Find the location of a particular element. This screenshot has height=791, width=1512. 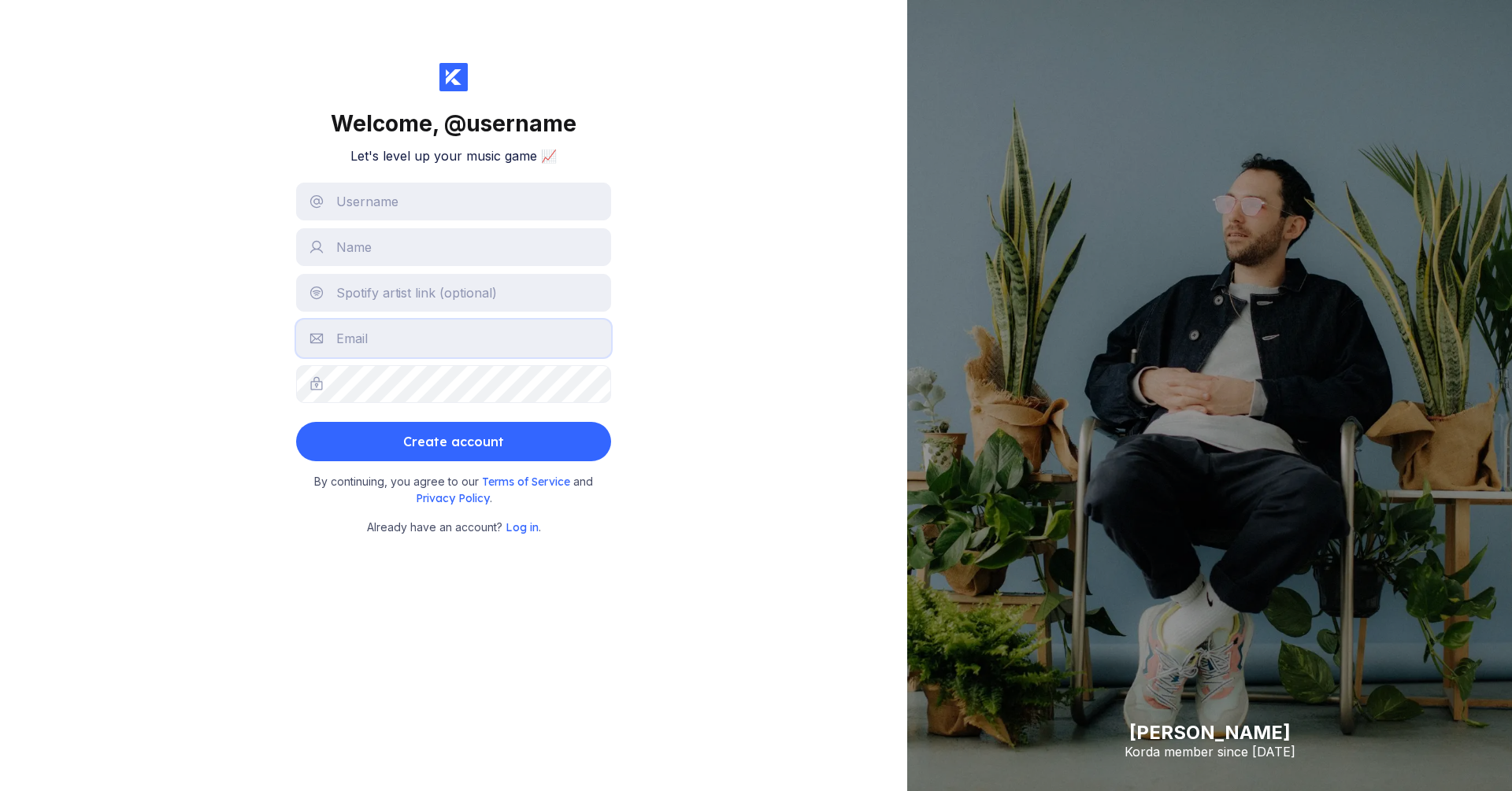

input: Username is located at coordinates (453, 202).